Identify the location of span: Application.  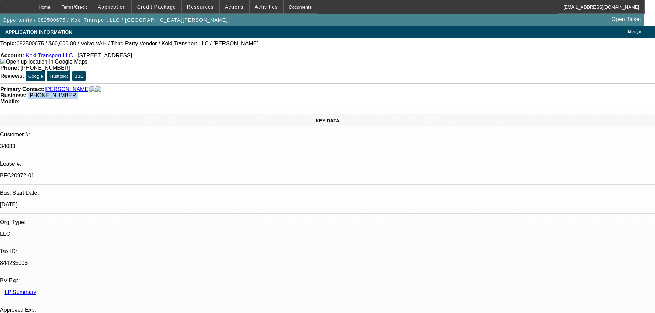
(112, 7).